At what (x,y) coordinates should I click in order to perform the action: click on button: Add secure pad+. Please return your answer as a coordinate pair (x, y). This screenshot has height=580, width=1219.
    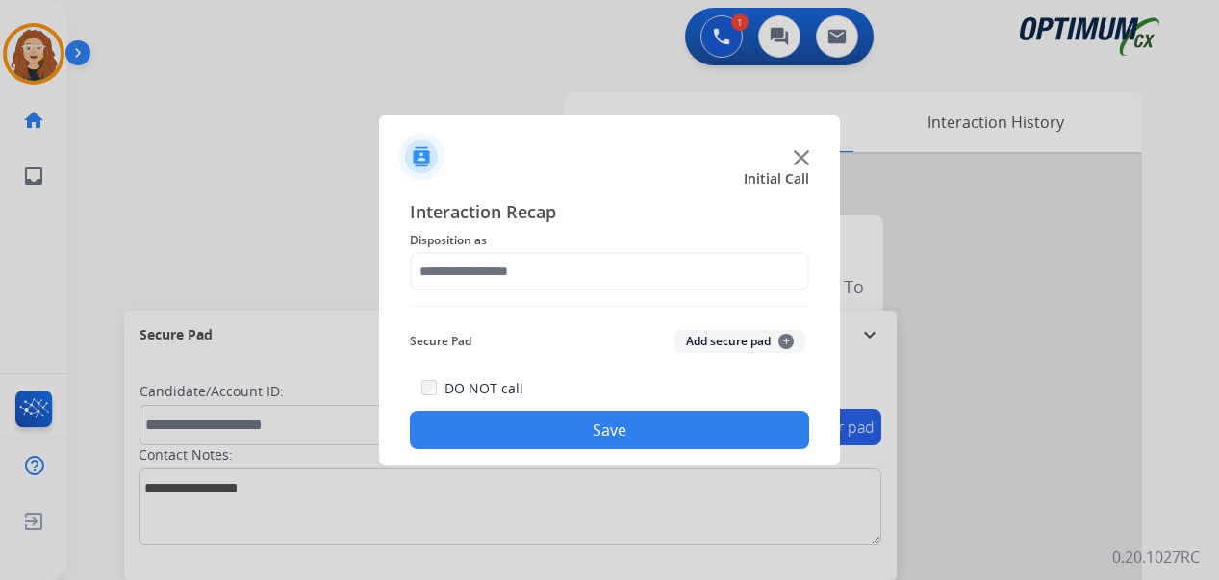
    Looking at the image, I should click on (740, 341).